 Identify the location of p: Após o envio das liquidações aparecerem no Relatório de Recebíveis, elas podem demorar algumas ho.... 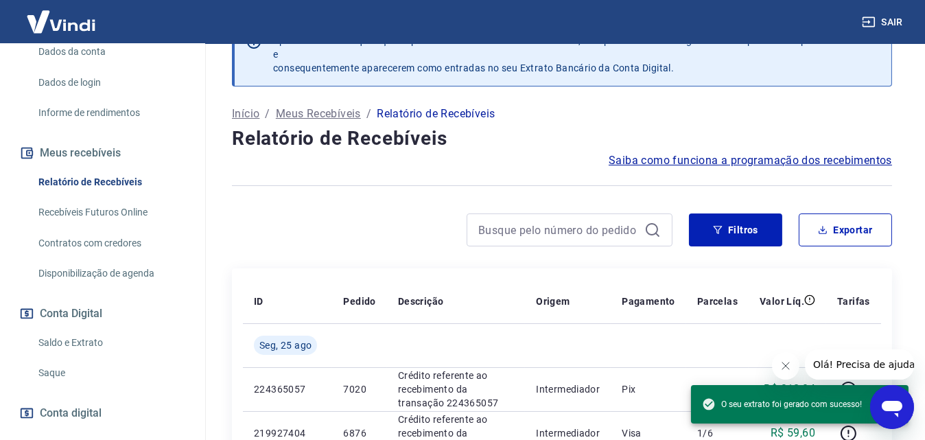
(566, 54).